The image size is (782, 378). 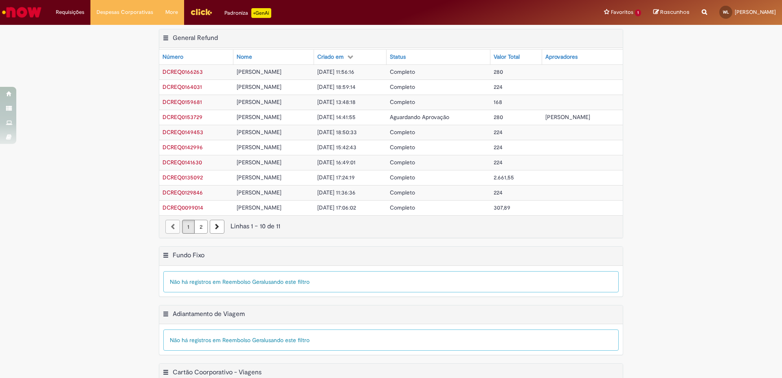 What do you see at coordinates (217, 372) in the screenshot?
I see `h2: Cartão Coorporativo - Viagens` at bounding box center [217, 372].